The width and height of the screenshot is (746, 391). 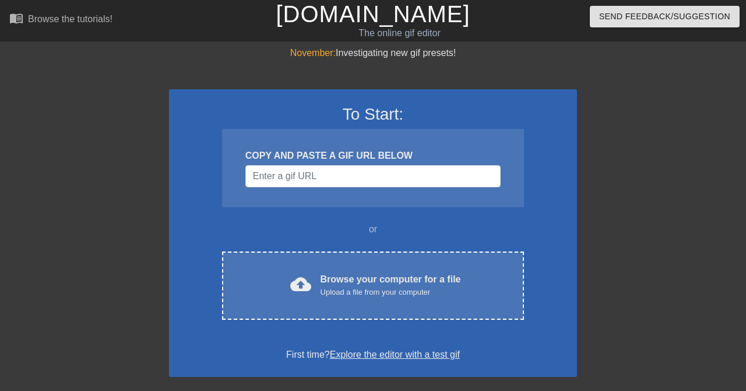 I want to click on h3: To Start:, so click(x=373, y=114).